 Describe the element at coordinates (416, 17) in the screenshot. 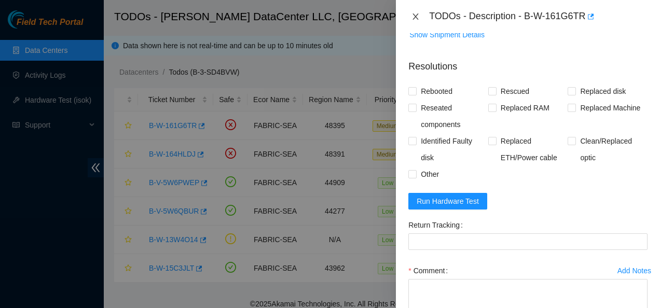

I see `button: Close` at that location.